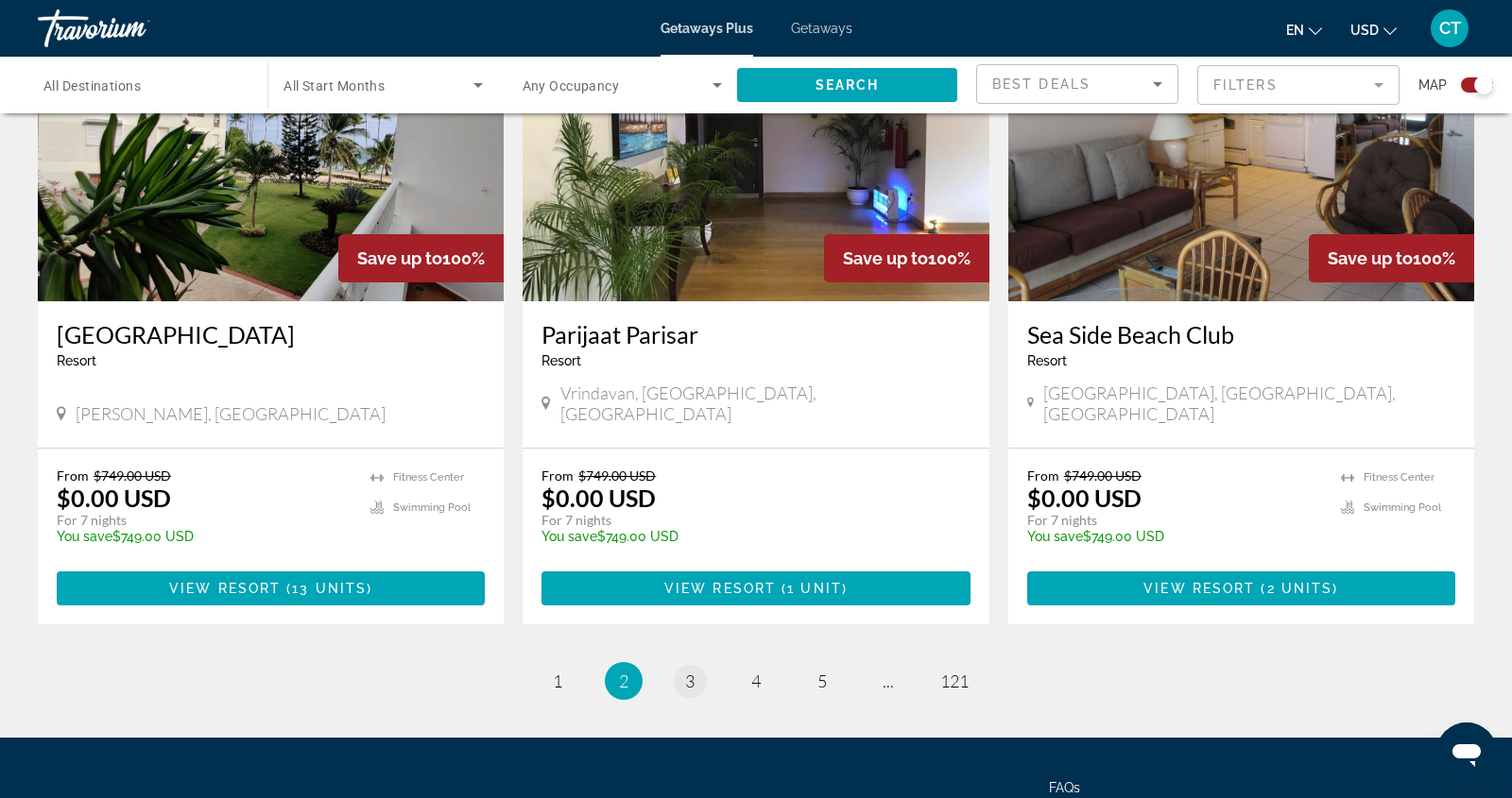 Image resolution: width=1512 pixels, height=798 pixels. Describe the element at coordinates (755, 334) in the screenshot. I see `a: Parijaat Parisar` at that location.